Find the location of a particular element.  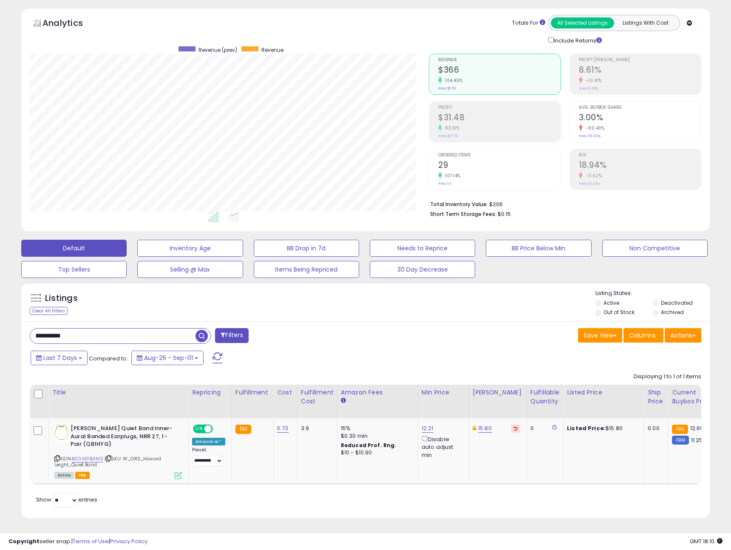

small: FBM is located at coordinates (680, 440).